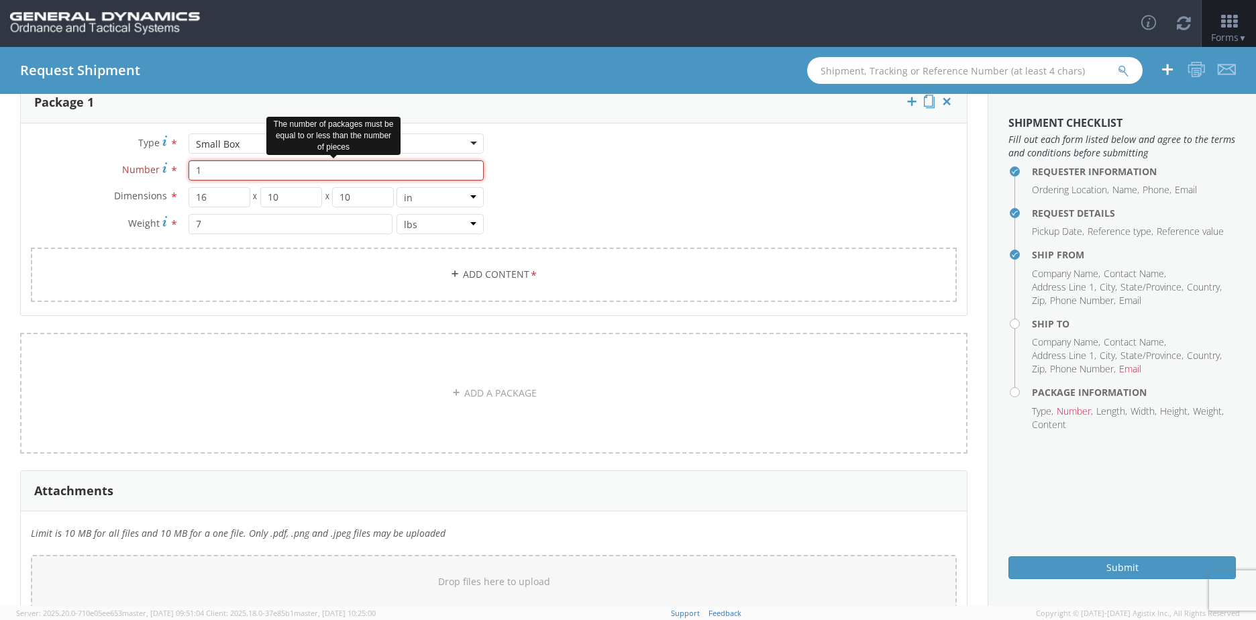 The width and height of the screenshot is (1256, 620). What do you see at coordinates (141, 169) in the screenshot?
I see `span: Number` at bounding box center [141, 169].